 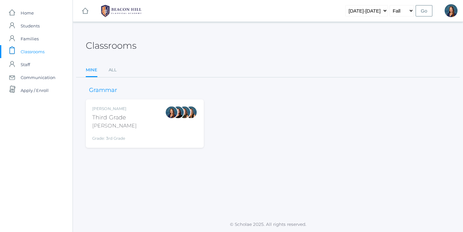 What do you see at coordinates (35, 90) in the screenshot?
I see `span: Apply / Enroll` at bounding box center [35, 90].